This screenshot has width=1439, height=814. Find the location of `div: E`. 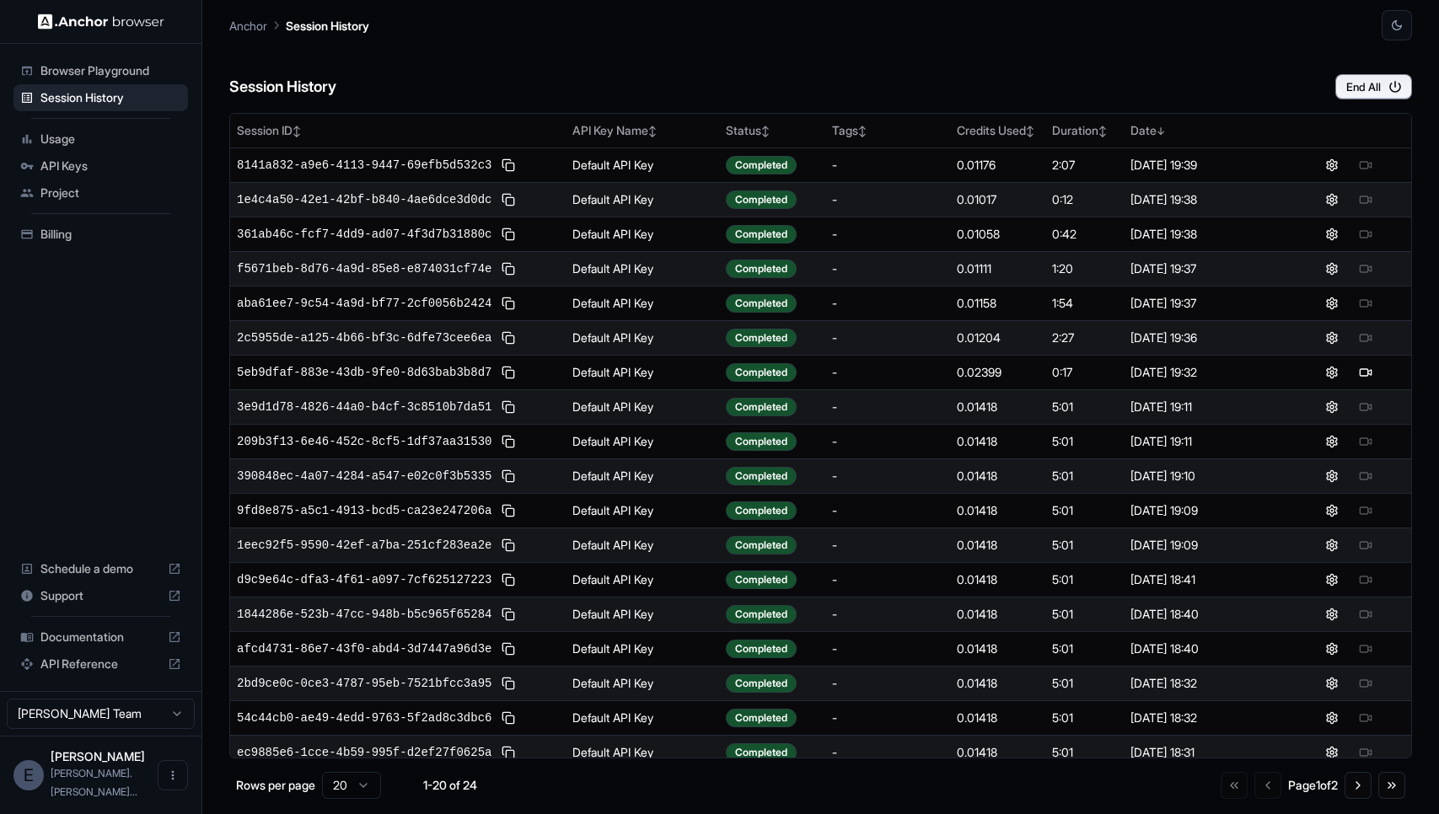

div: E is located at coordinates (29, 776).